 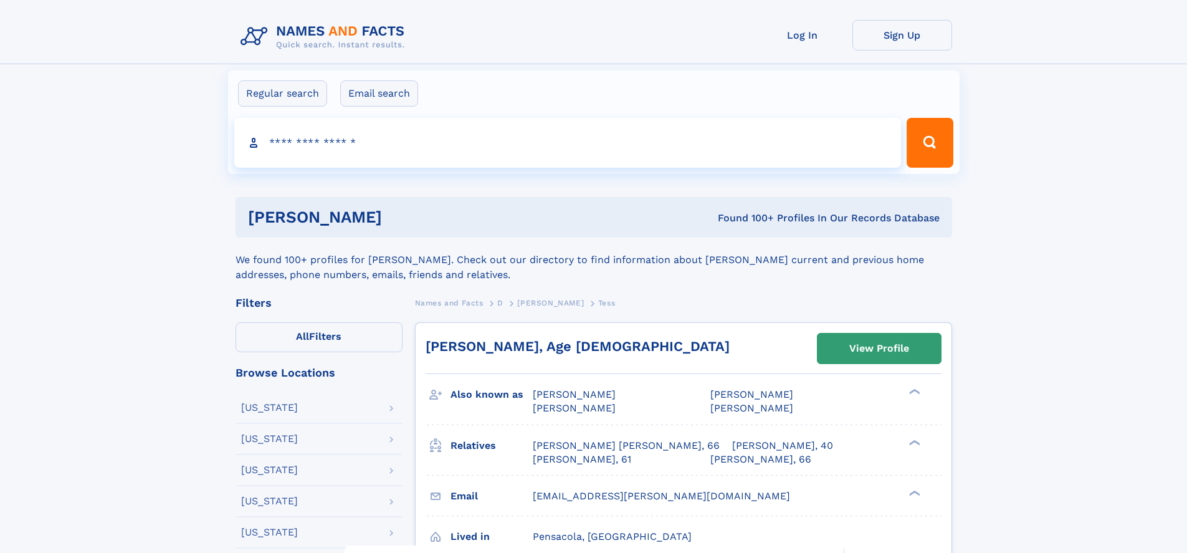 What do you see at coordinates (449, 302) in the screenshot?
I see `a: Names and Facts` at bounding box center [449, 302].